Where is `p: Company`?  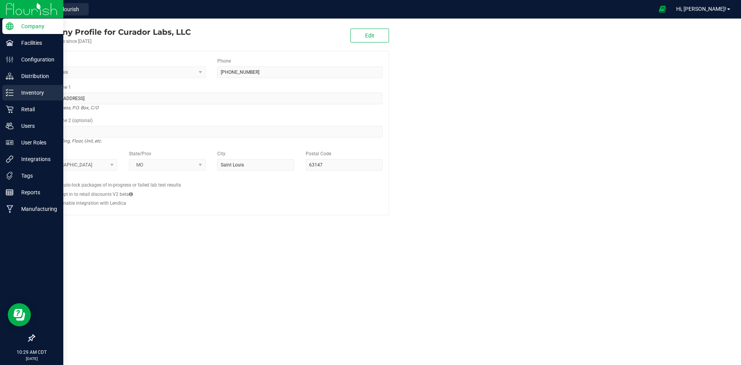 p: Company is located at coordinates (37, 26).